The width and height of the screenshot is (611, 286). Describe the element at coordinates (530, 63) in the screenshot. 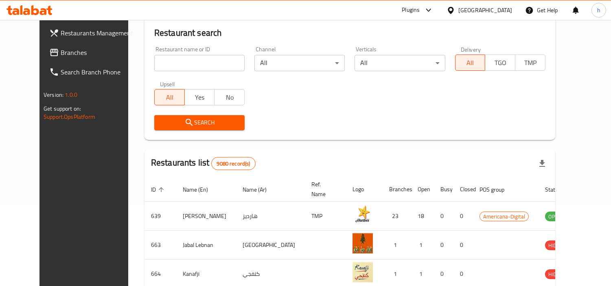

I see `button: TMP` at that location.